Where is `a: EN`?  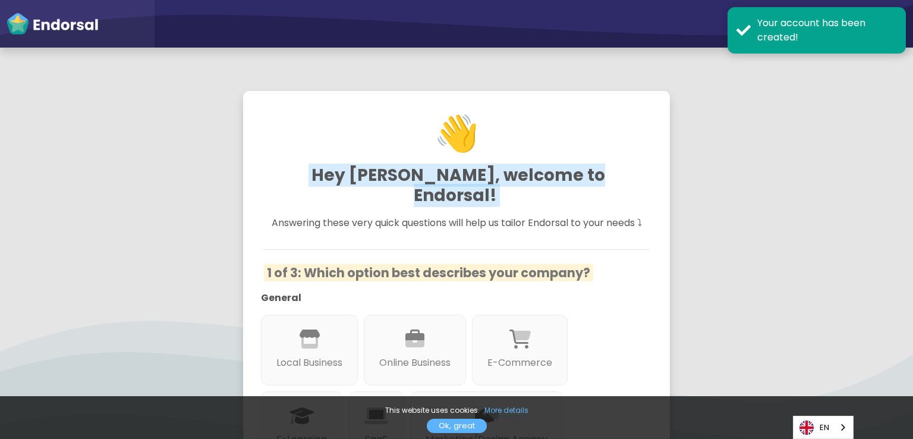 a: EN is located at coordinates (823, 427).